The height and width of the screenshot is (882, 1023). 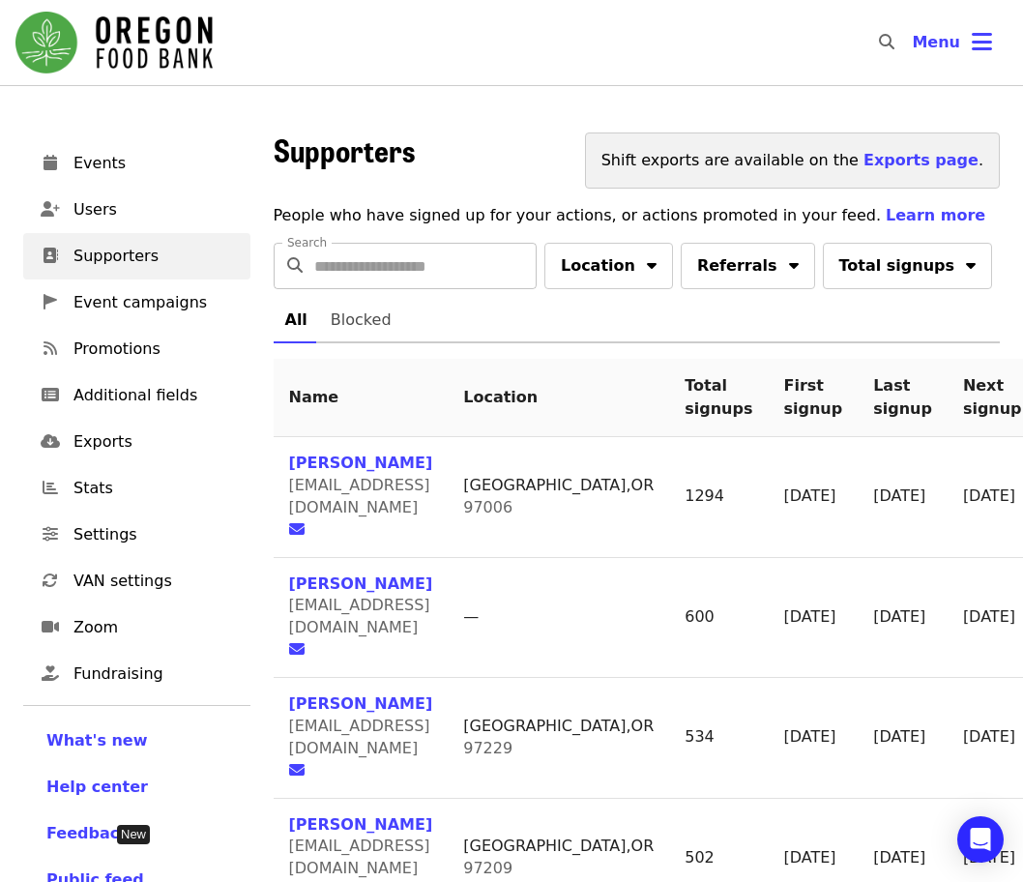 I want to click on span: Referrals, so click(x=737, y=266).